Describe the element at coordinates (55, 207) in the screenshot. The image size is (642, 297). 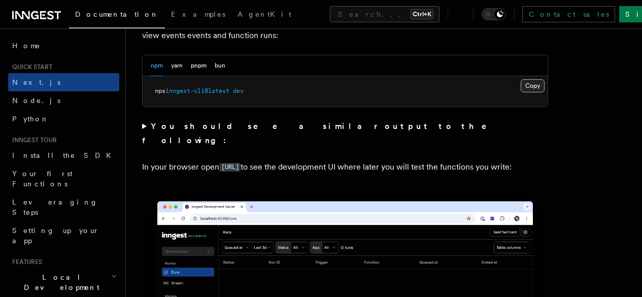
I see `span: Leveraging Steps` at that location.